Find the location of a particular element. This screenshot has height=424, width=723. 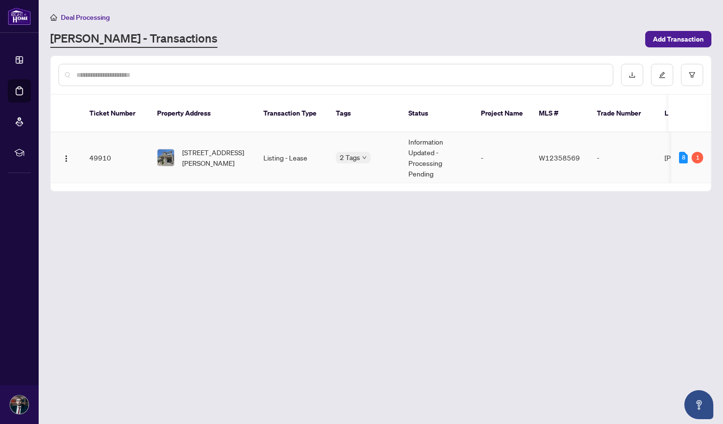

button: download is located at coordinates (633, 75).